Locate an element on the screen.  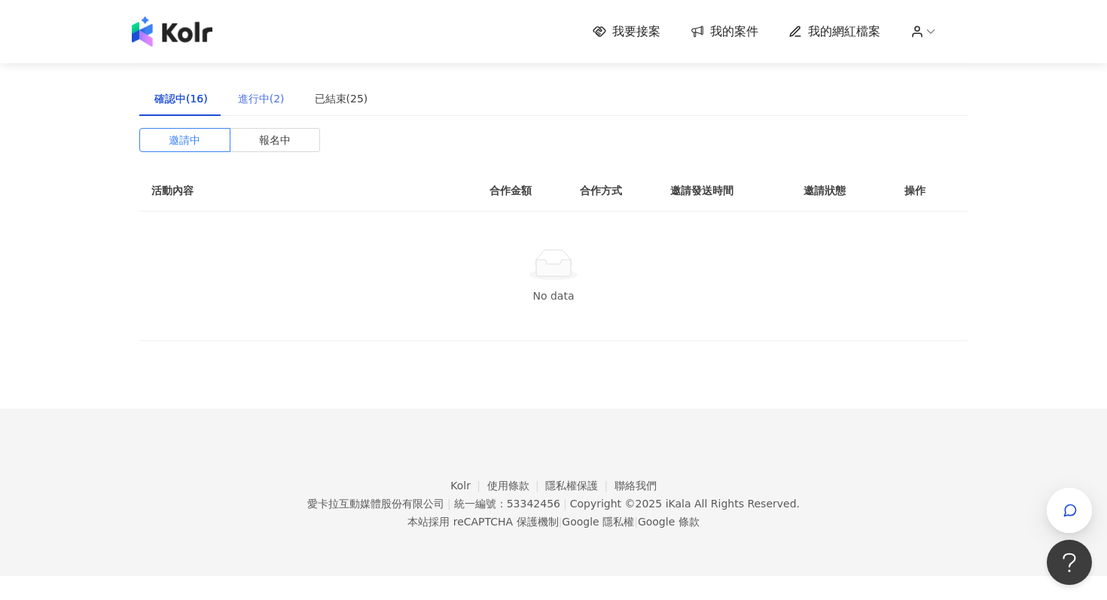
div: 進行中(2) is located at coordinates (261, 99).